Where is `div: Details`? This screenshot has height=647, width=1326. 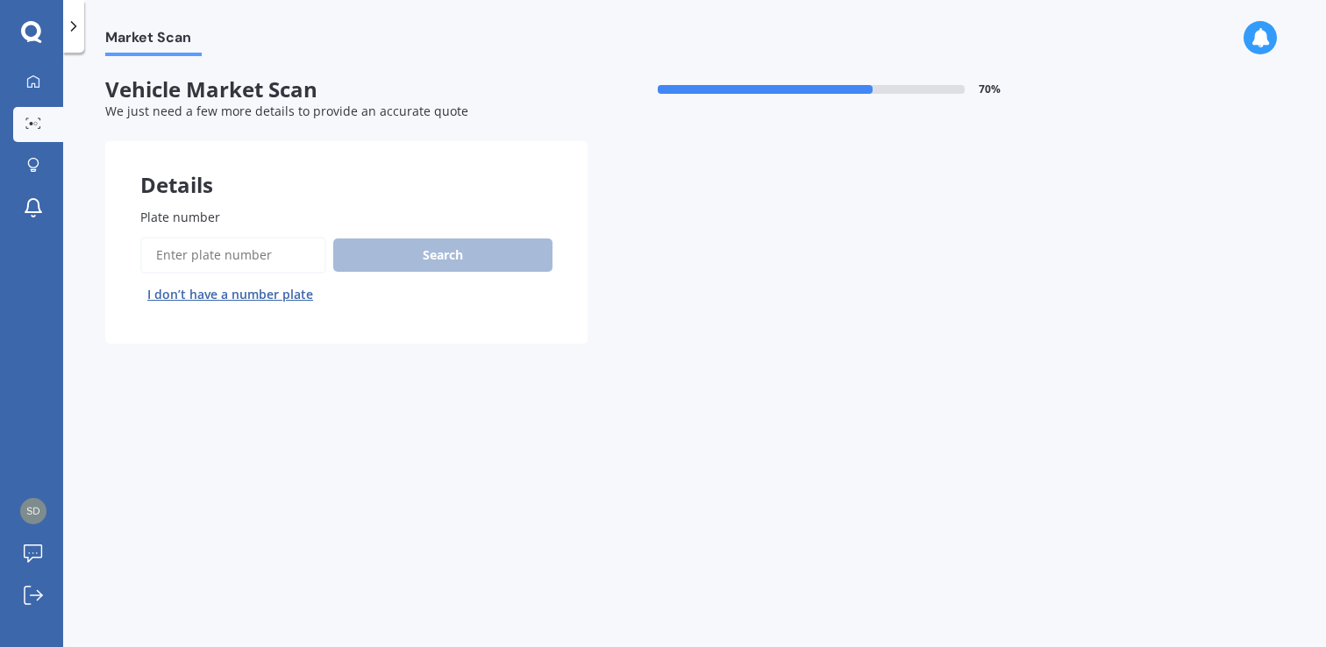
div: Details is located at coordinates (346, 167).